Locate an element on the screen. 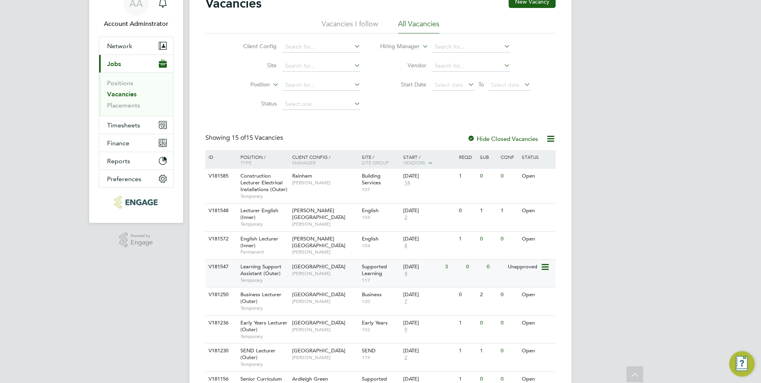 The height and width of the screenshot is (383, 761). label: Hide Closed Vacancies is located at coordinates (503, 138).